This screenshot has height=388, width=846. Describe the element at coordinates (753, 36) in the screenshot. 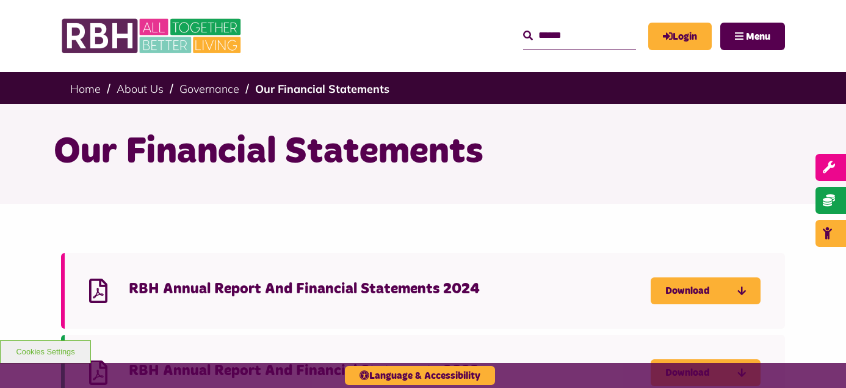

I see `button: Navigation` at that location.